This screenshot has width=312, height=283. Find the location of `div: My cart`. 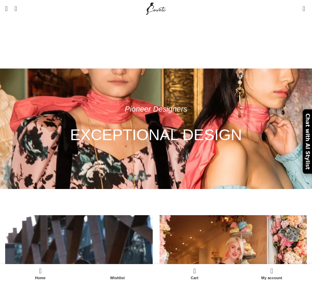

div: My cart is located at coordinates (195, 274).